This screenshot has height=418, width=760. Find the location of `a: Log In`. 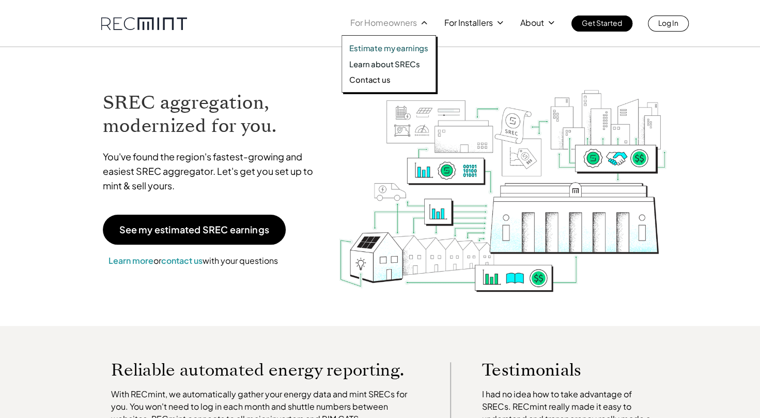

a: Log In is located at coordinates (668, 23).